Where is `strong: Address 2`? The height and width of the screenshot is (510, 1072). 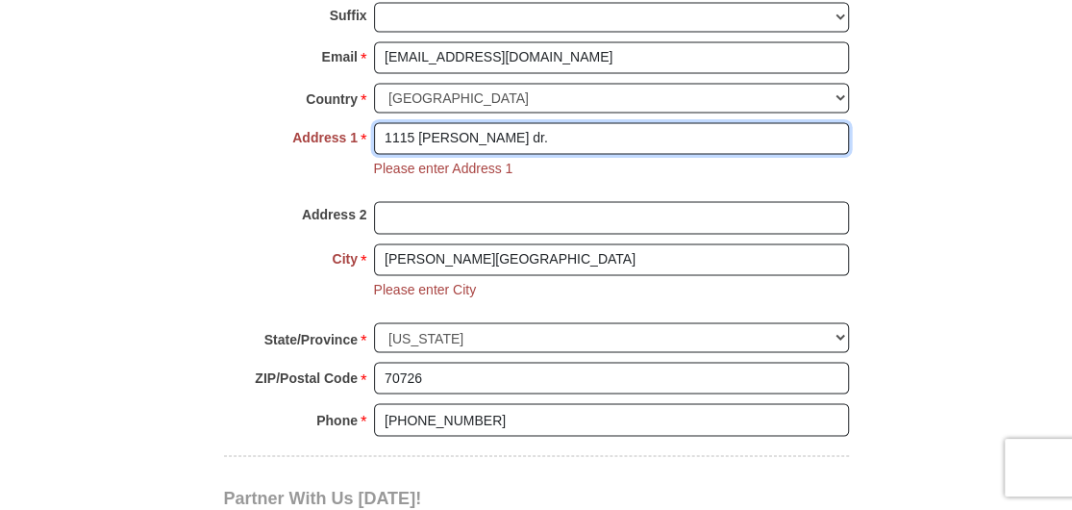
strong: Address 2 is located at coordinates (335, 214).